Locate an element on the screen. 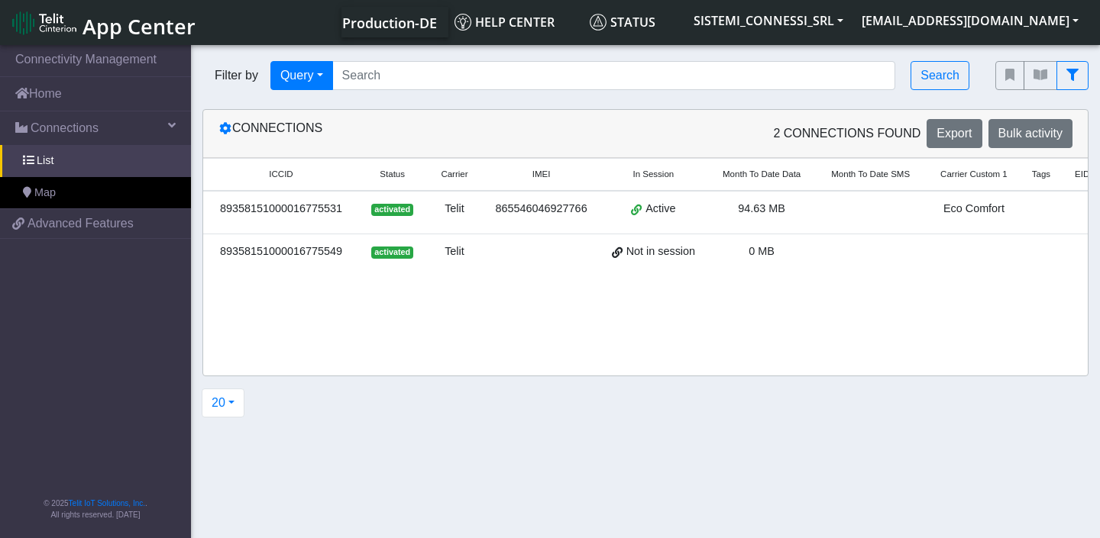  img: logo-telit-cinterion-gw-new.png is located at coordinates (44, 23).